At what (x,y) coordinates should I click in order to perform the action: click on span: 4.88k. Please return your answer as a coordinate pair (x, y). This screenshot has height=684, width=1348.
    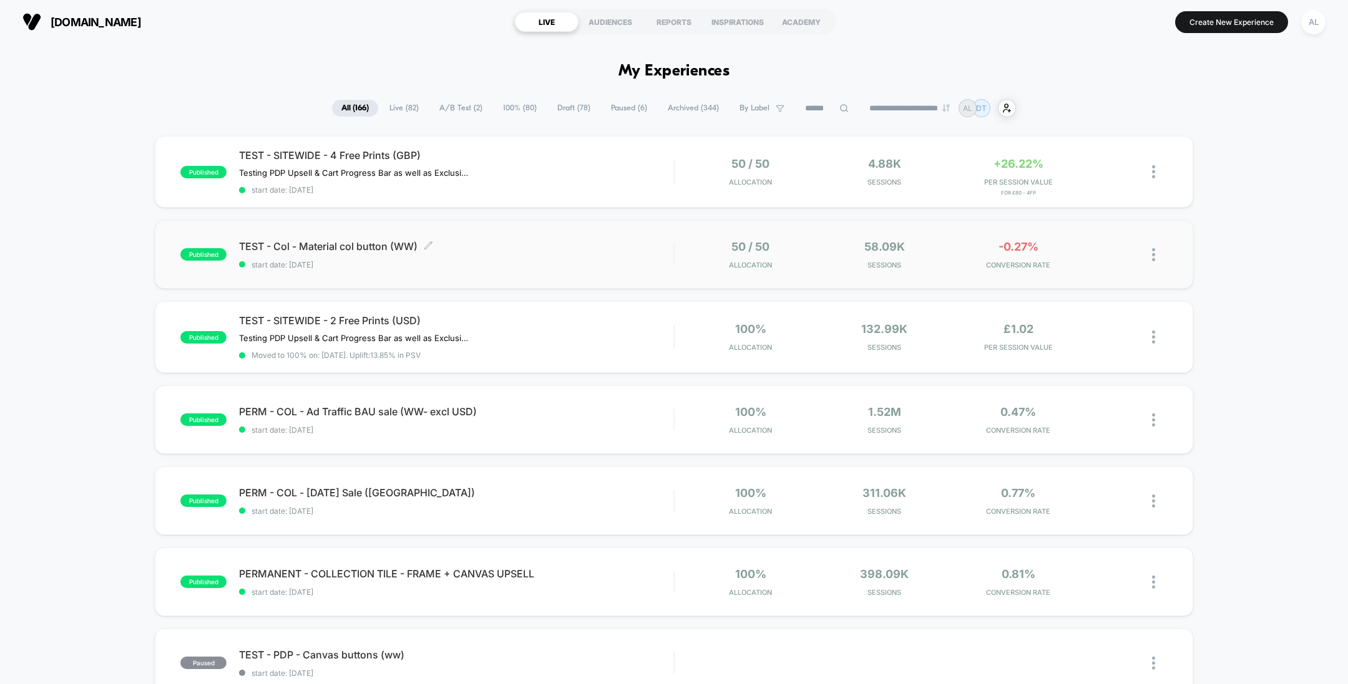
    Looking at the image, I should click on (884, 163).